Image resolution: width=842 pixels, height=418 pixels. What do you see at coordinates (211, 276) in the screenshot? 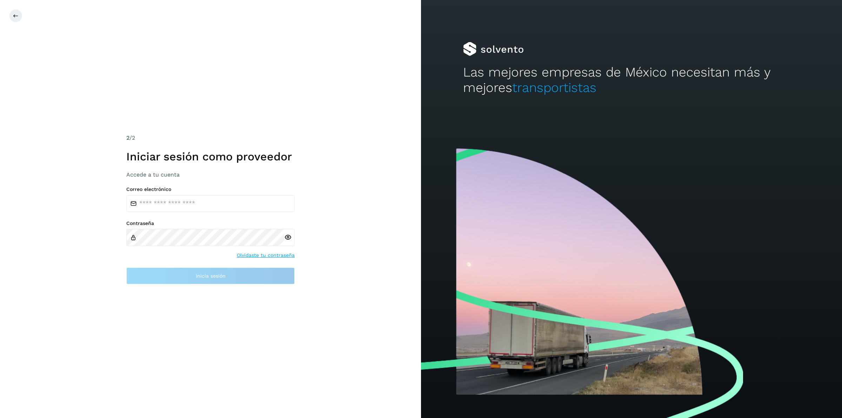
I see `span: Inicia sesión` at bounding box center [211, 276].